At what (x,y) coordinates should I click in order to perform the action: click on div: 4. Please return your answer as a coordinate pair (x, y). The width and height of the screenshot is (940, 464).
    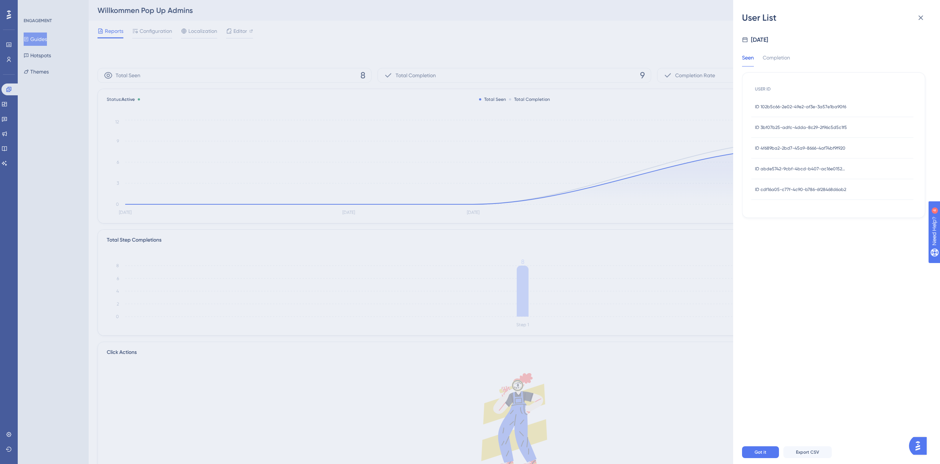
    Looking at the image, I should click on (52, 7).